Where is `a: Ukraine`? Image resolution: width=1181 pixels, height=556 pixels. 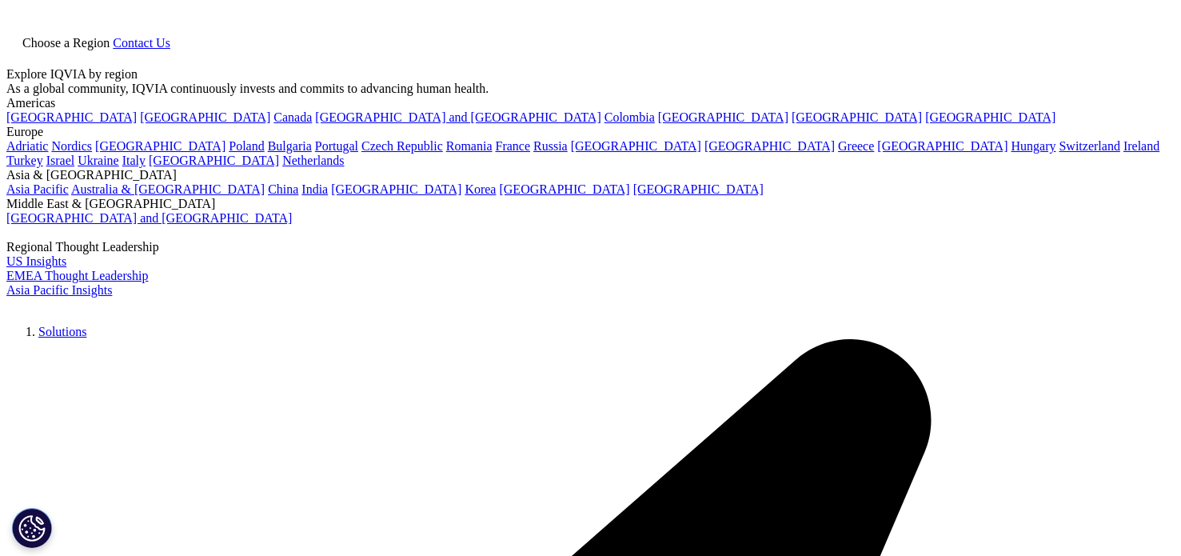
a: Ukraine is located at coordinates (98, 160).